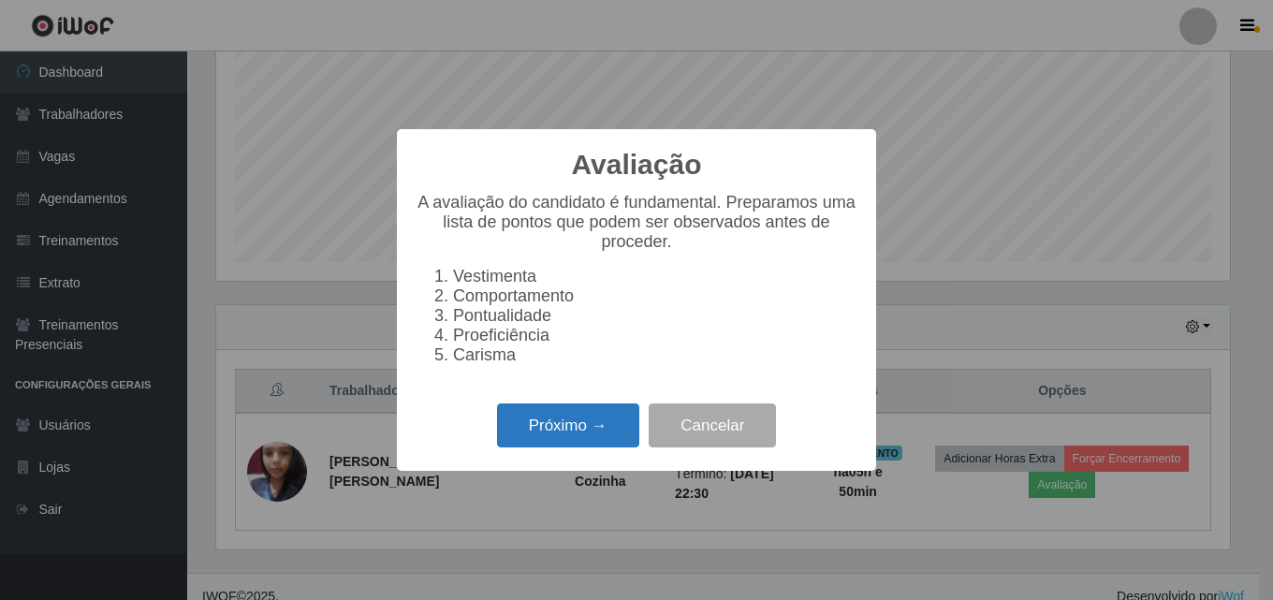  What do you see at coordinates (655, 276) in the screenshot?
I see `li: Vestimenta` at bounding box center [655, 276].